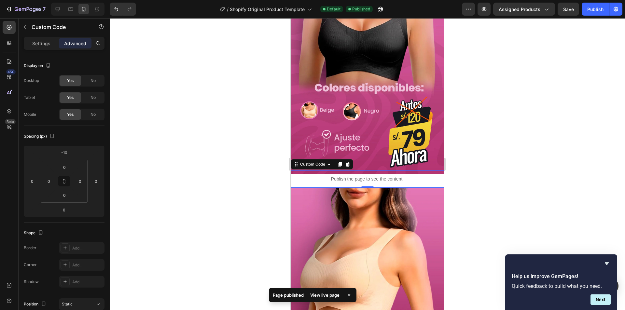  Describe the element at coordinates (601, 300) in the screenshot. I see `button: Next question` at that location.